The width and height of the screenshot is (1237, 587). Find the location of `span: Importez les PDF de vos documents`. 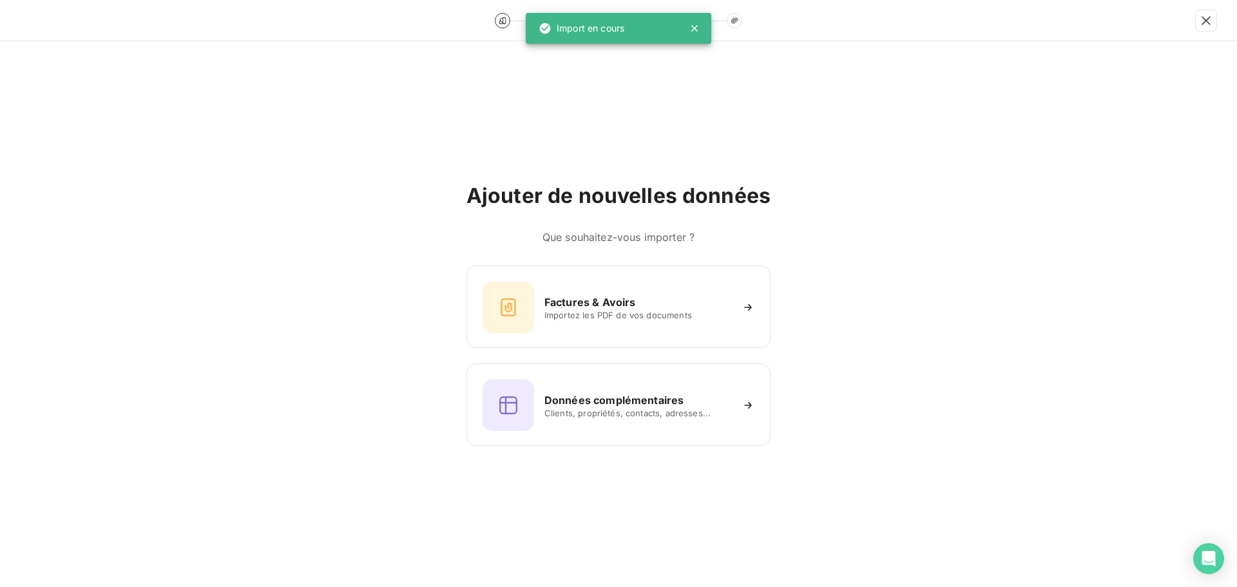

span: Importez les PDF de vos documents is located at coordinates (638, 315).